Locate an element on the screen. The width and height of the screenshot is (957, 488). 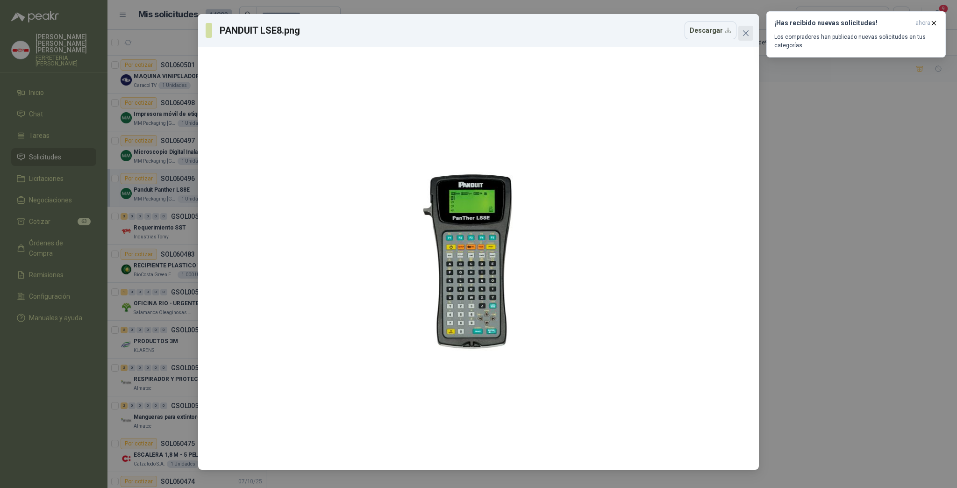
span: close is located at coordinates (746, 33).